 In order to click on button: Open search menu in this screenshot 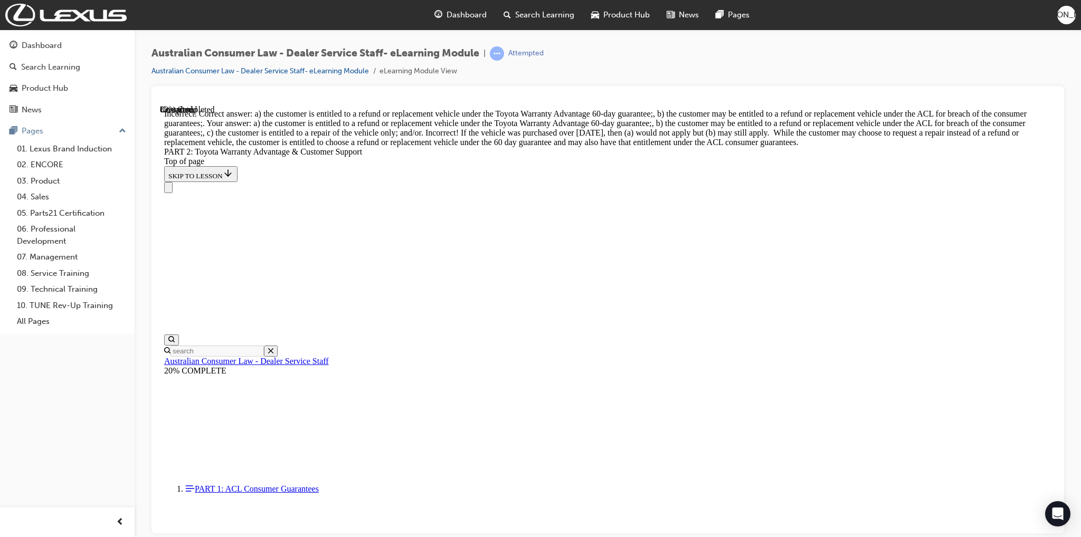, I will do `click(12, 235)`.